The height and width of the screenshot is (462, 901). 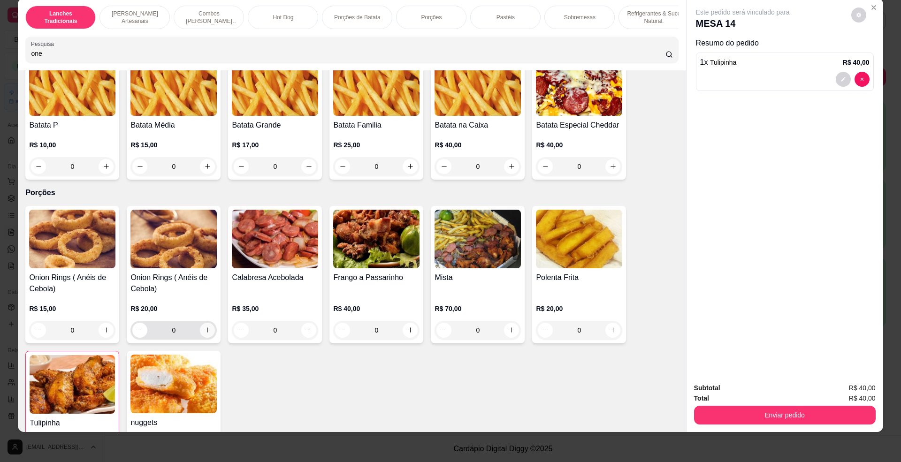 What do you see at coordinates (785, 43) in the screenshot?
I see `p: Resumo do pedido` at bounding box center [785, 43].